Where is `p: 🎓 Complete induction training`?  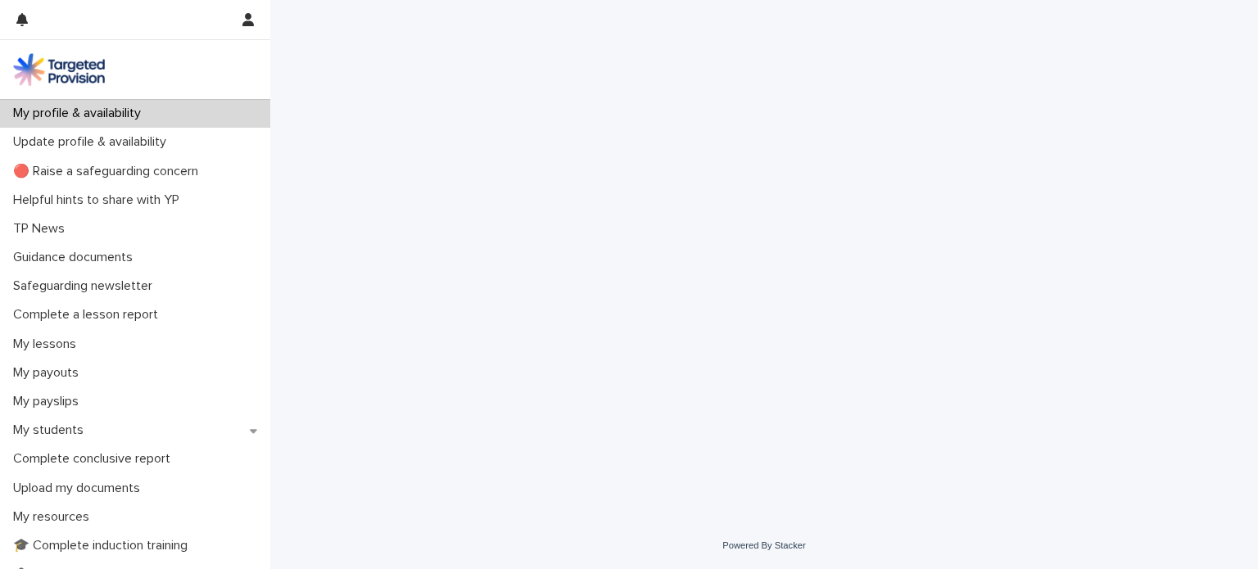
p: 🎓 Complete induction training is located at coordinates (103, 546).